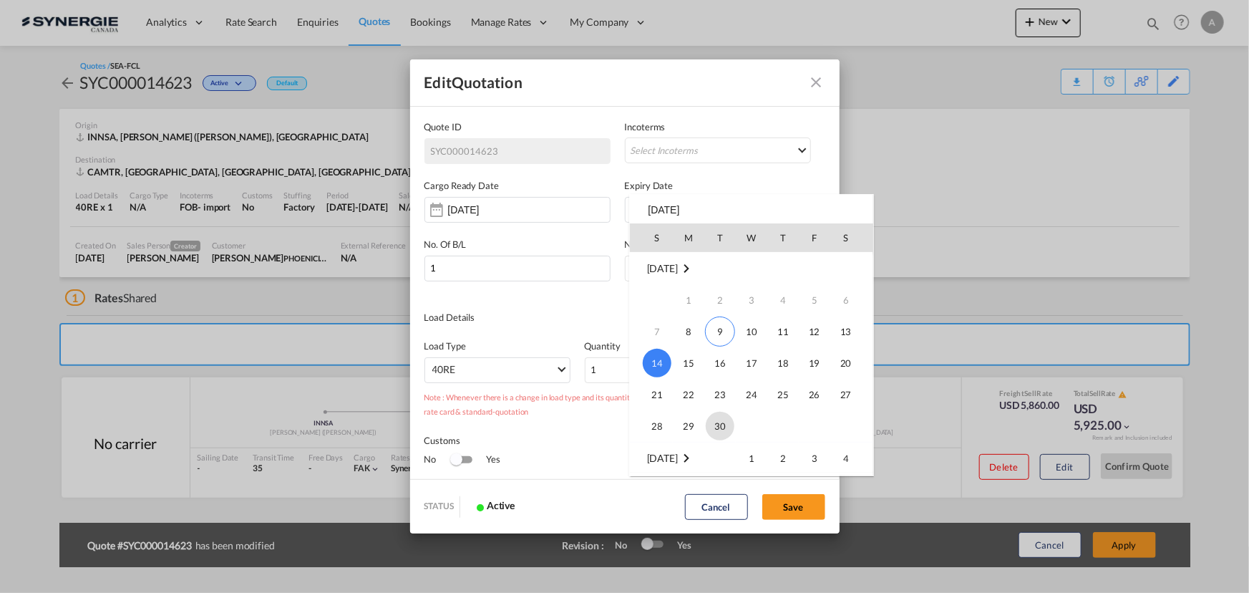  Describe the element at coordinates (657, 395) in the screenshot. I see `span: 21` at that location.